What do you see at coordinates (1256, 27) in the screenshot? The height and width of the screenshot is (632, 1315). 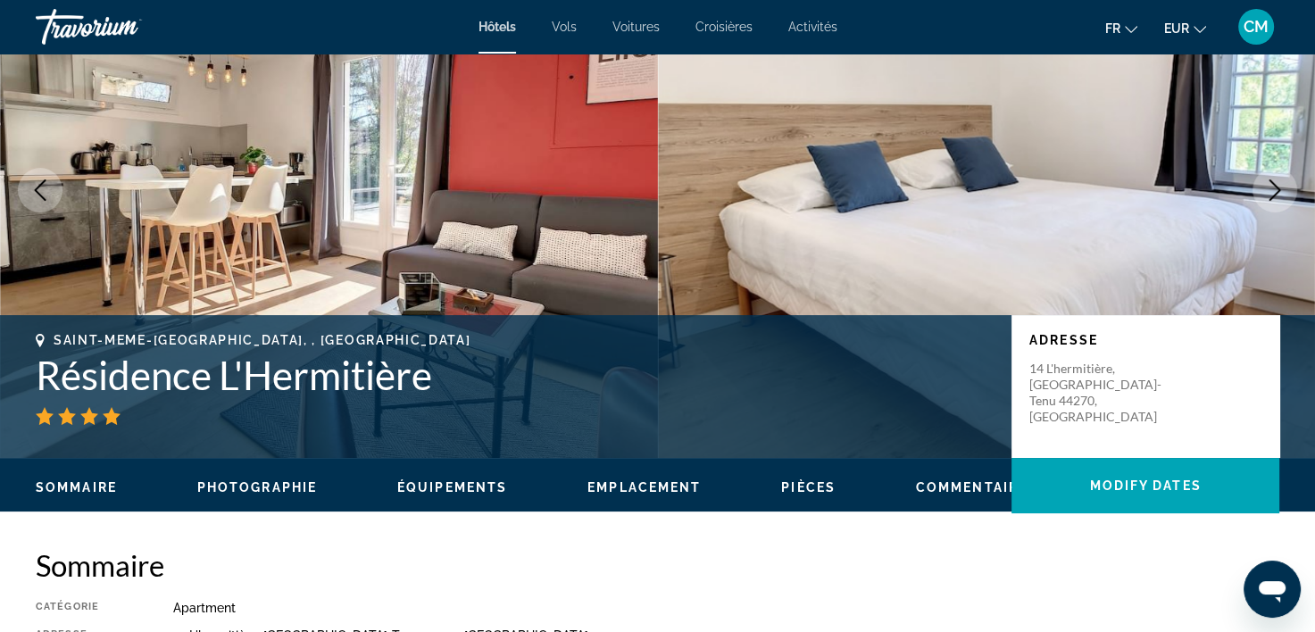 I see `span: CM` at bounding box center [1256, 27].